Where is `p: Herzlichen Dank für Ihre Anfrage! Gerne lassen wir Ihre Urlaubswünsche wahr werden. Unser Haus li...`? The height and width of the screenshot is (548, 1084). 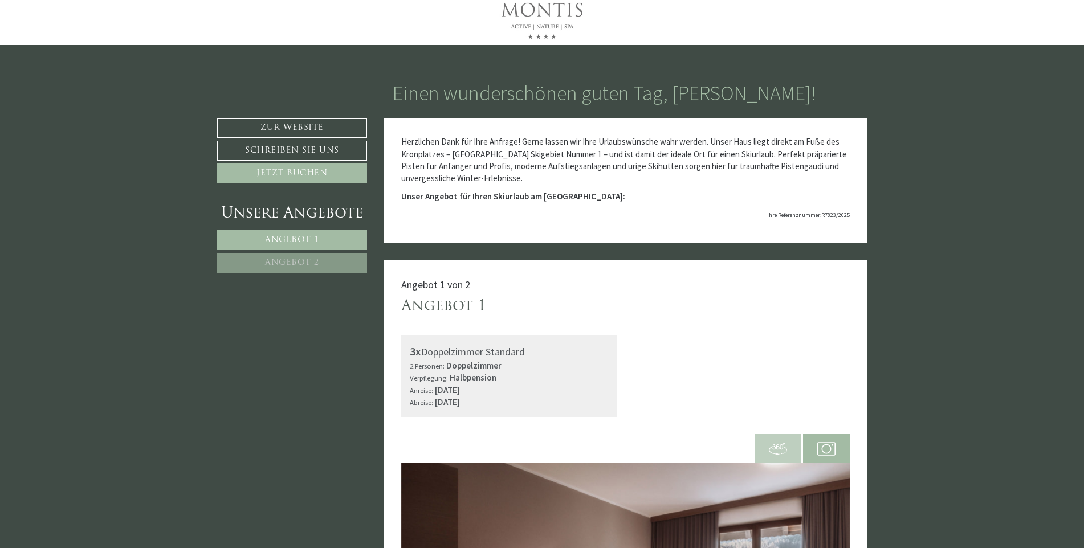
p: Herzlichen Dank für Ihre Anfrage! Gerne lassen wir Ihre Urlaubswünsche wahr werden. Unser Haus li... is located at coordinates (626, 160).